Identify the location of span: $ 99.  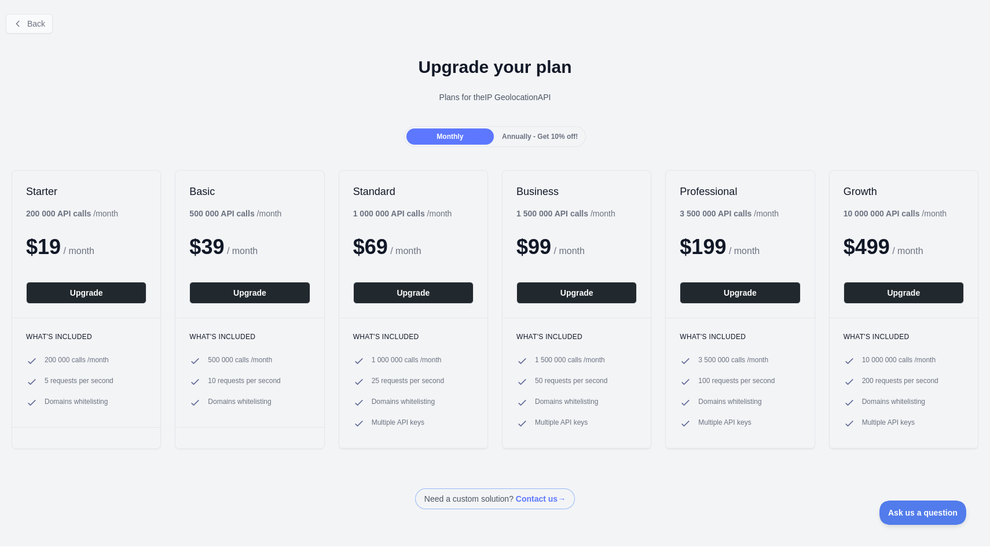
(534, 247).